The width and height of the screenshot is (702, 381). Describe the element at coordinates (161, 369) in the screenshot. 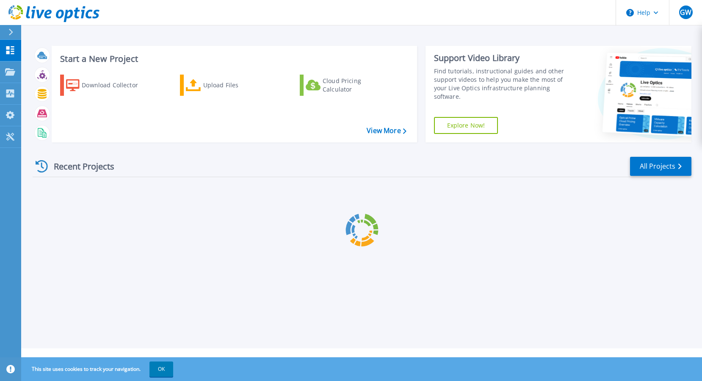

I see `button: OK` at that location.